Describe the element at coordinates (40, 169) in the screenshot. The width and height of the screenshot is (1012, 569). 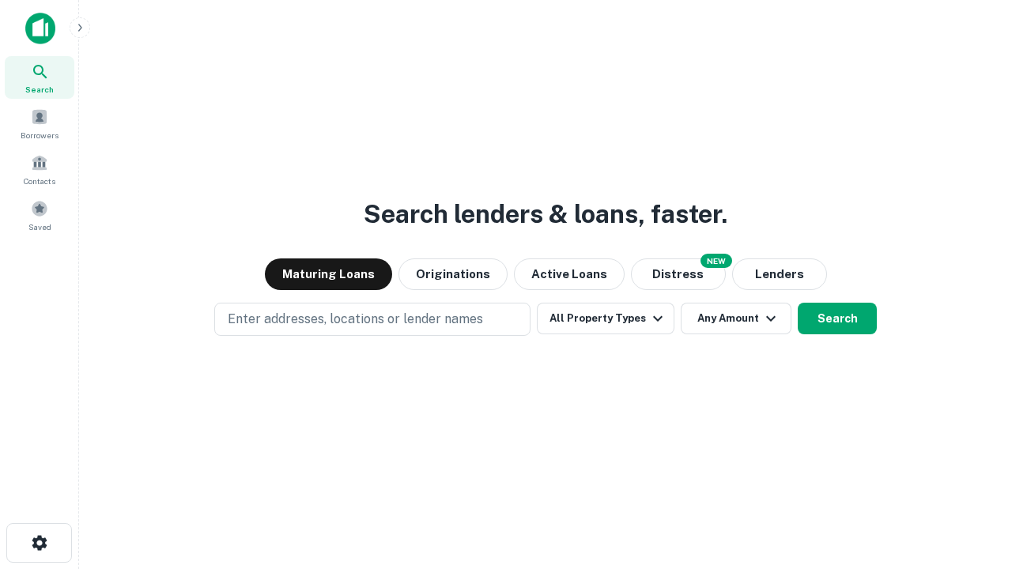
I see `a: Contacts` at that location.